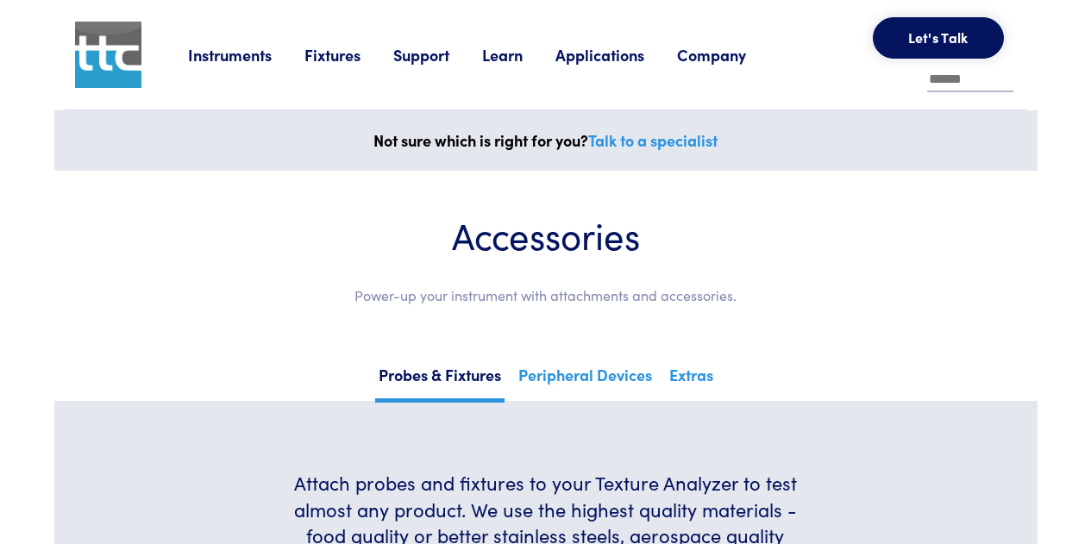  What do you see at coordinates (546, 141) in the screenshot?
I see `p: Not sure which is right for you?` at bounding box center [546, 141].